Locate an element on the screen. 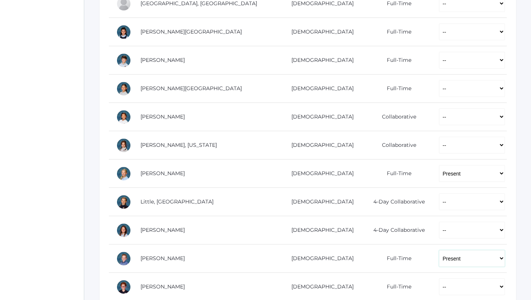 This screenshot has width=531, height=300. div: Sofia La Rosa is located at coordinates (124, 89).